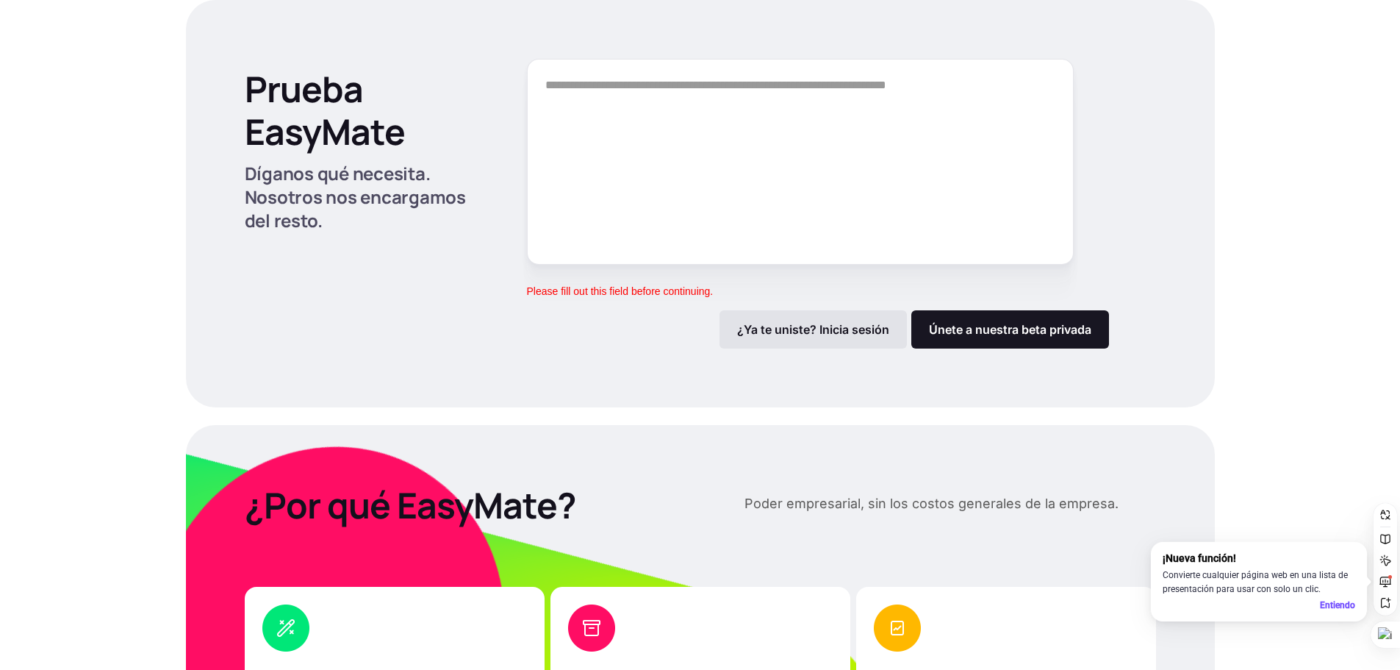  What do you see at coordinates (355, 196) in the screenshot?
I see `font: Díganos qué necesita. Nosotros nos encargamos del resto.` at bounding box center [355, 196].